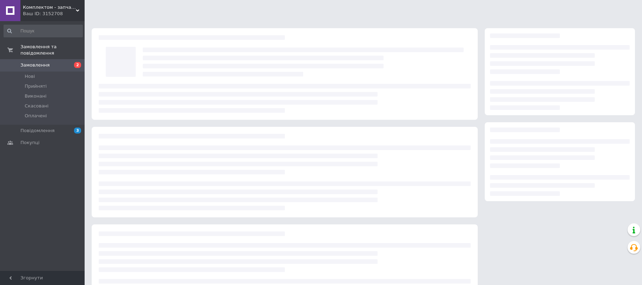  What do you see at coordinates (53, 50) in the screenshot?
I see `span: Замовлення та повідомлення` at bounding box center [53, 50].